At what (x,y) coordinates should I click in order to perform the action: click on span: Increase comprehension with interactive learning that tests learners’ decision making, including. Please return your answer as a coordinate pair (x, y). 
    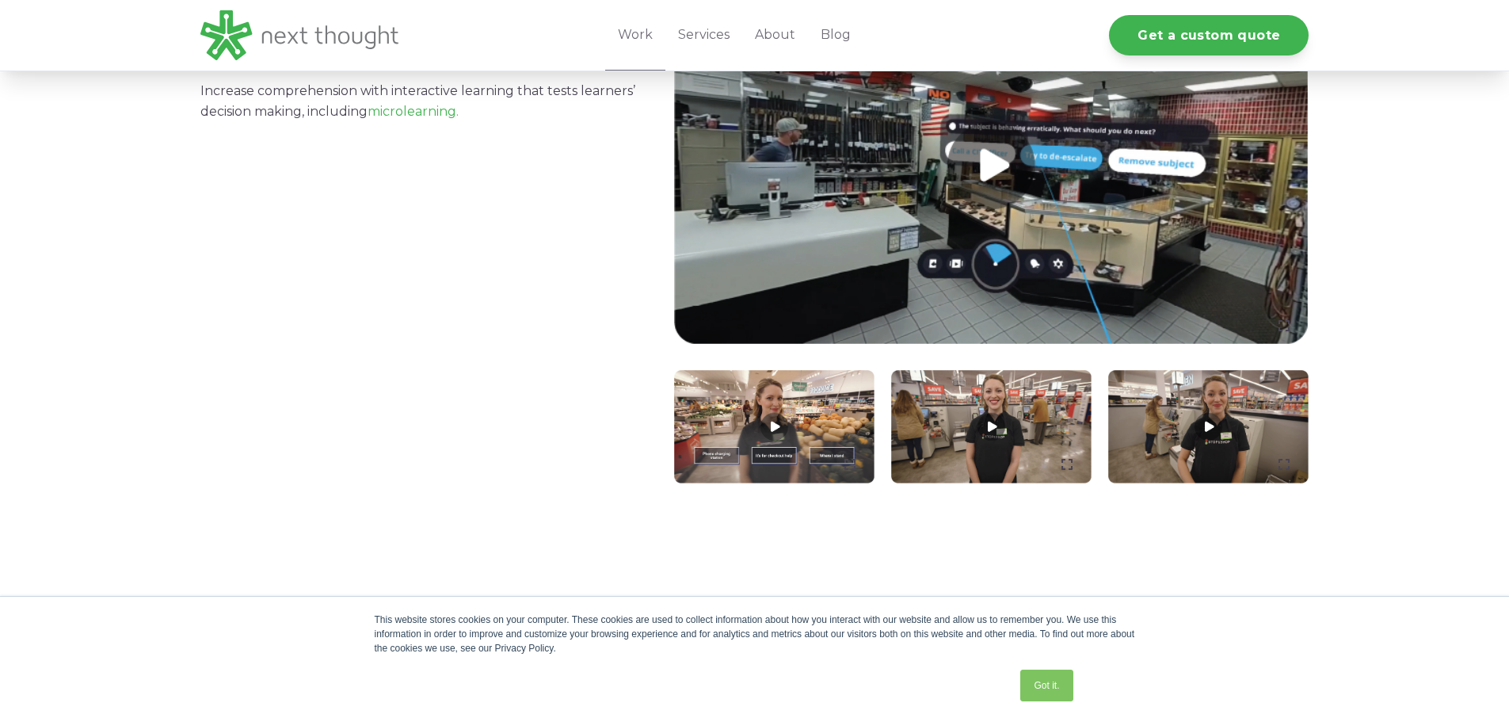
    Looking at the image, I should click on (418, 101).